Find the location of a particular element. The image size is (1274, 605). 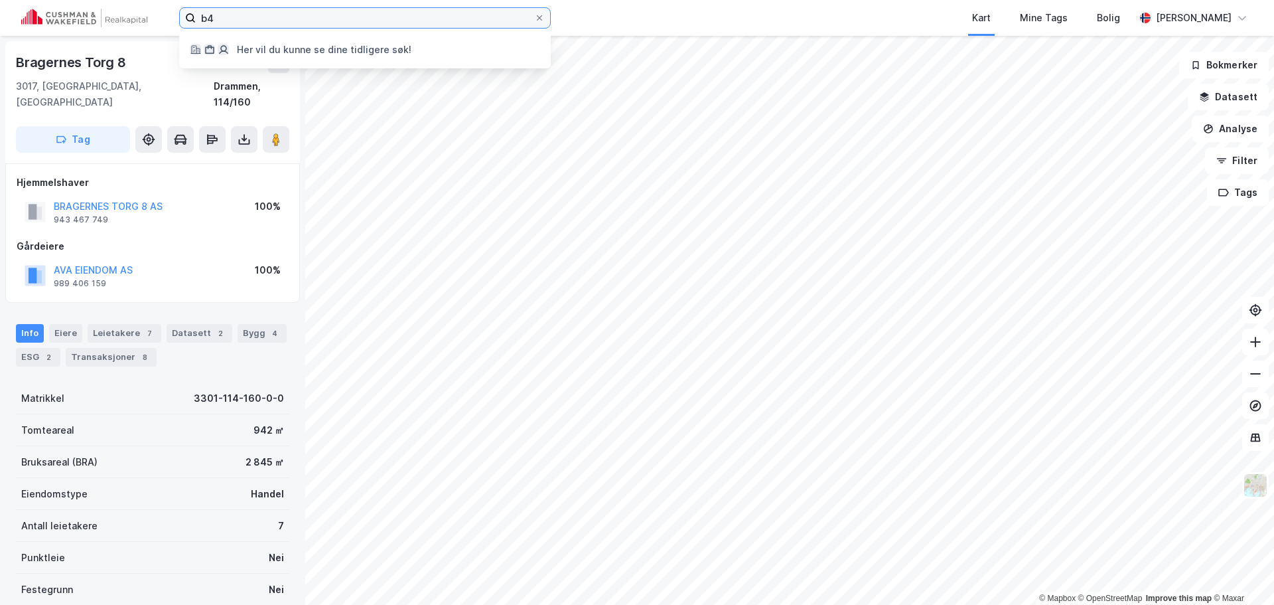

div: Punktleie is located at coordinates (43, 558).